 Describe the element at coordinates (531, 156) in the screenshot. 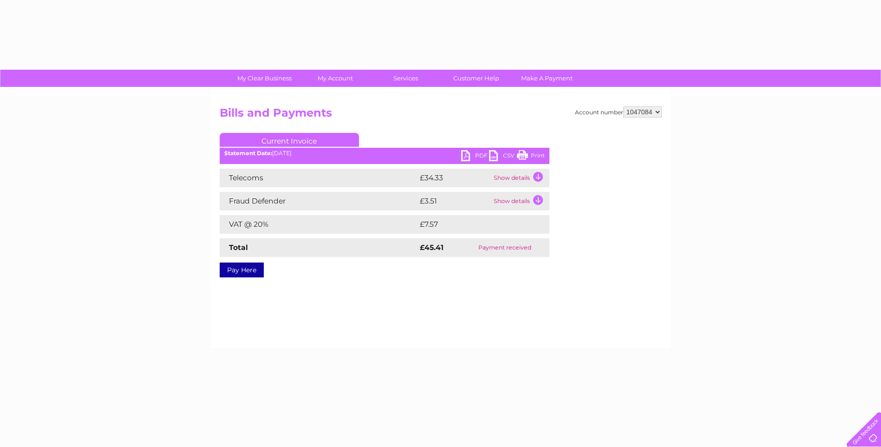

I see `a: Print` at that location.